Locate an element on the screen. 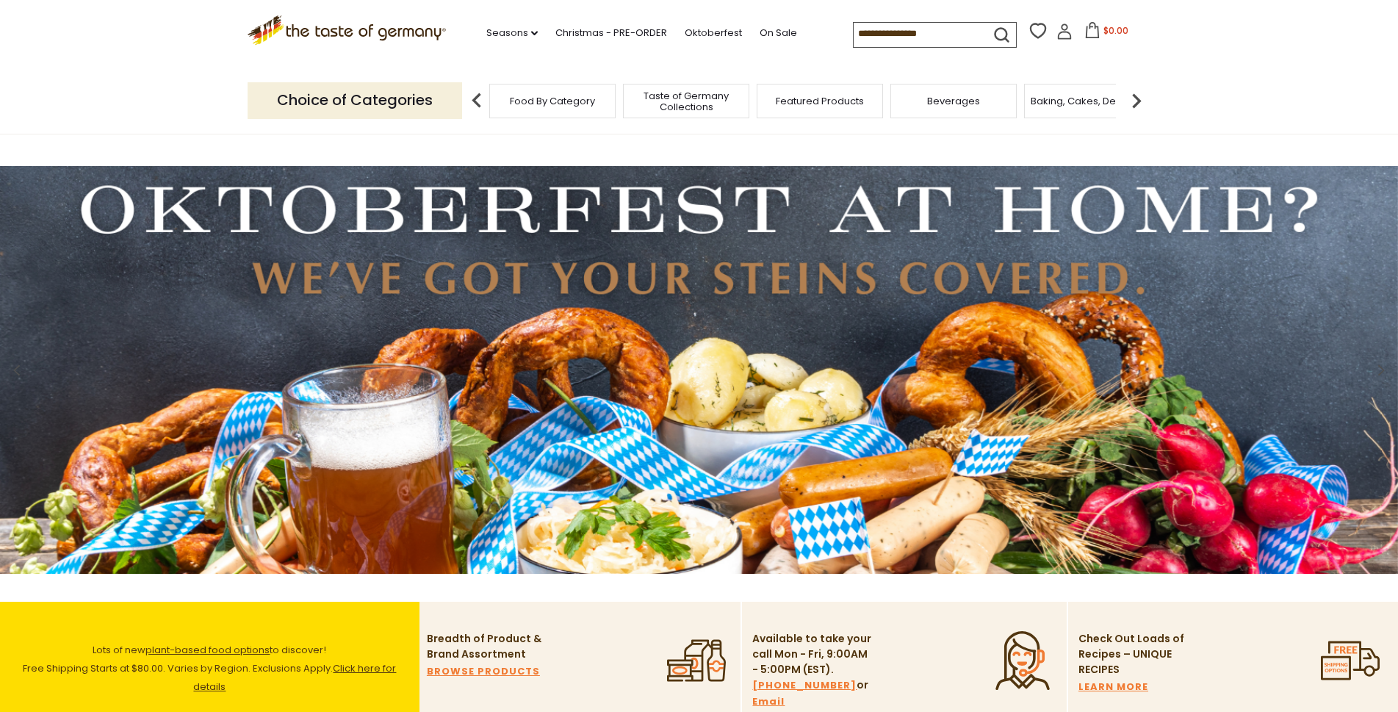 Image resolution: width=1398 pixels, height=712 pixels. p: Choice of Categories is located at coordinates (355, 100).